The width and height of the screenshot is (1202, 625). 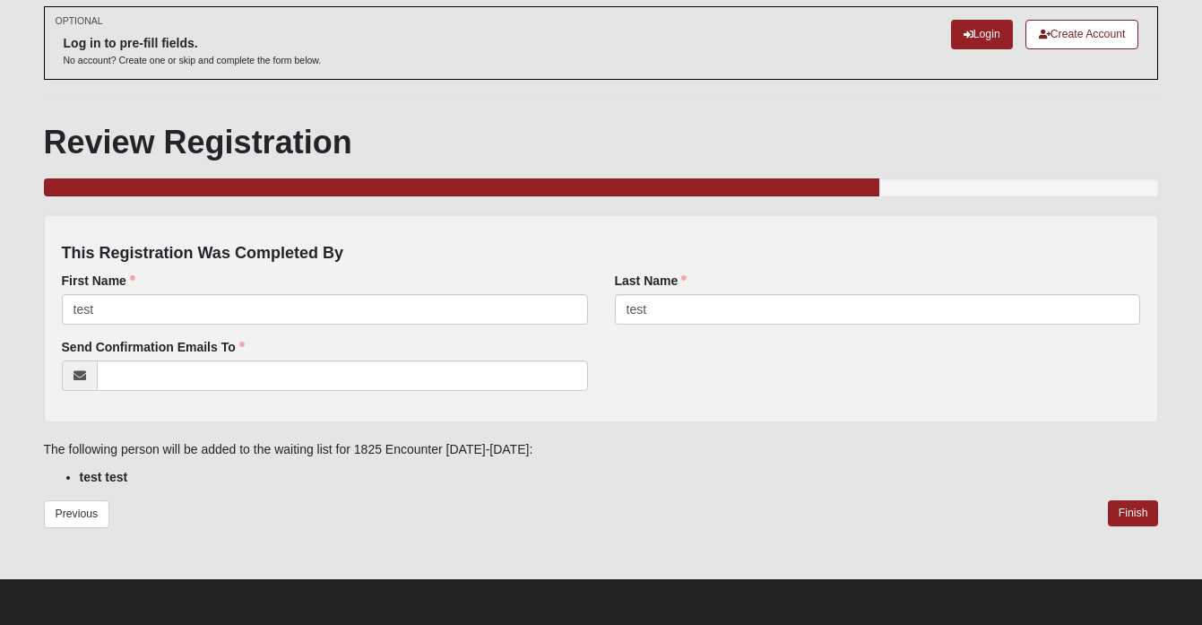 I want to click on a: Login, so click(x=982, y=34).